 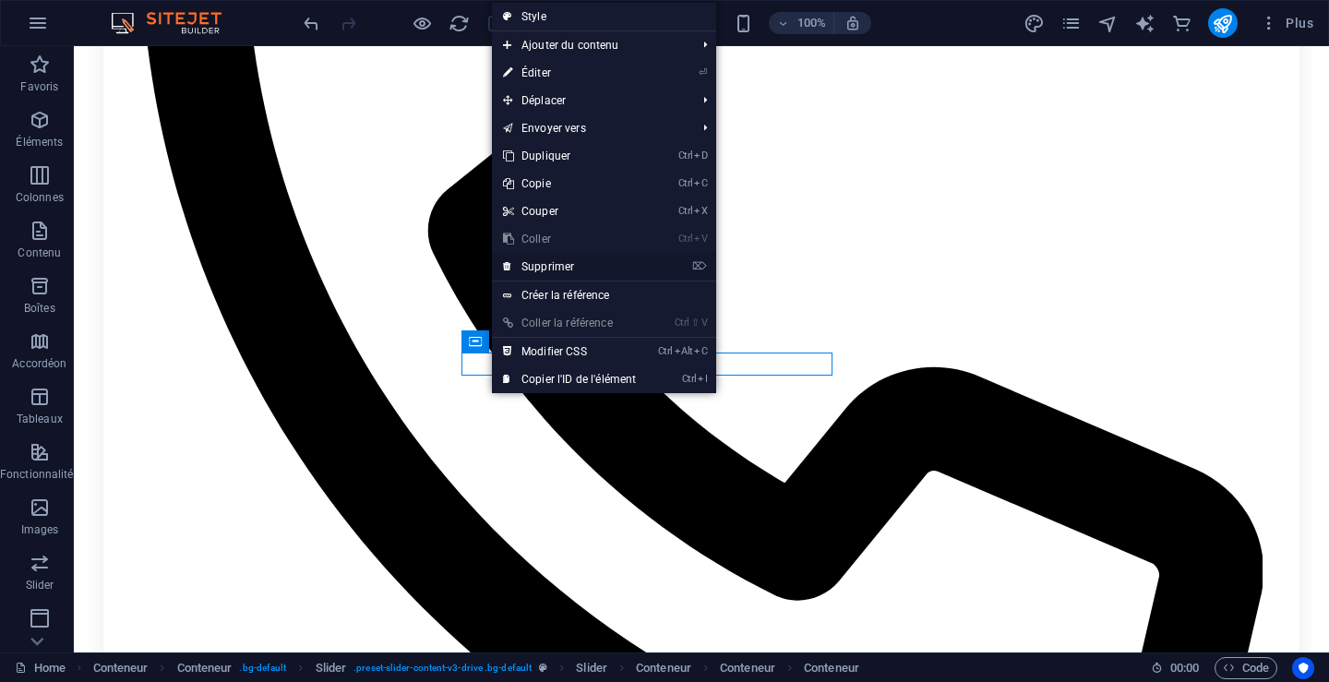 What do you see at coordinates (1246, 668) in the screenshot?
I see `button: Code` at bounding box center [1246, 668].